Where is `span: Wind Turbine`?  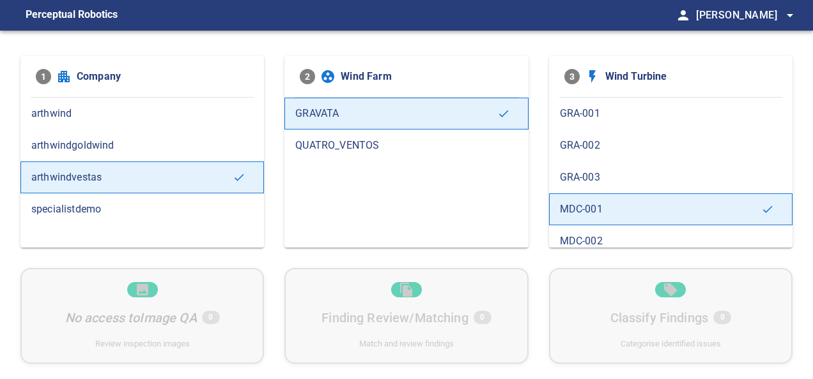 span: Wind Turbine is located at coordinates (691, 77).